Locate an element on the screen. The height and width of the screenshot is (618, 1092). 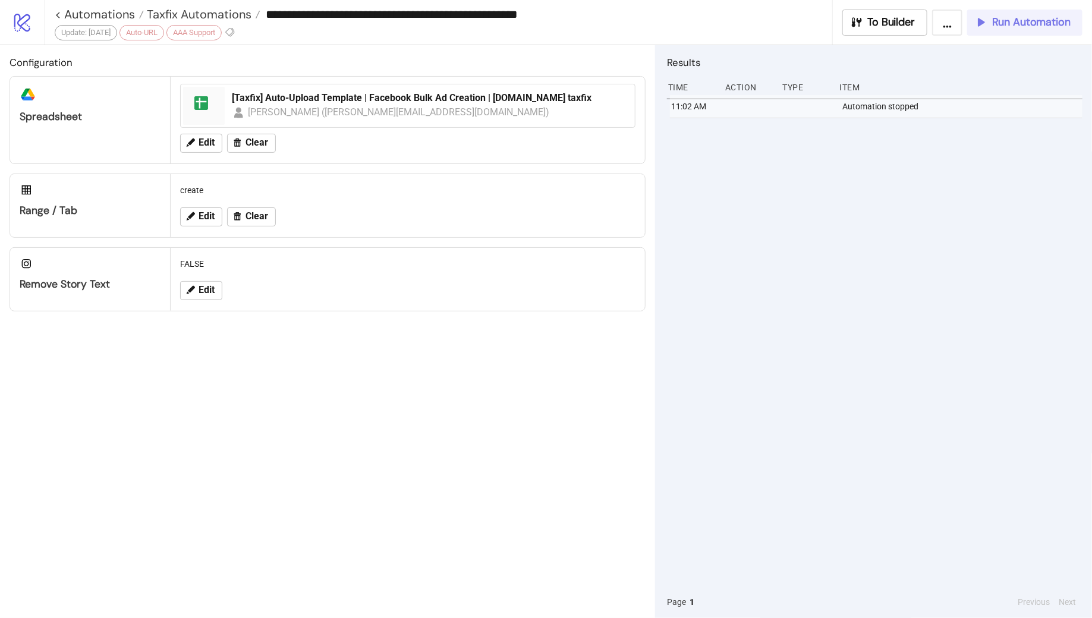
div: Auto-URL is located at coordinates (142, 33).